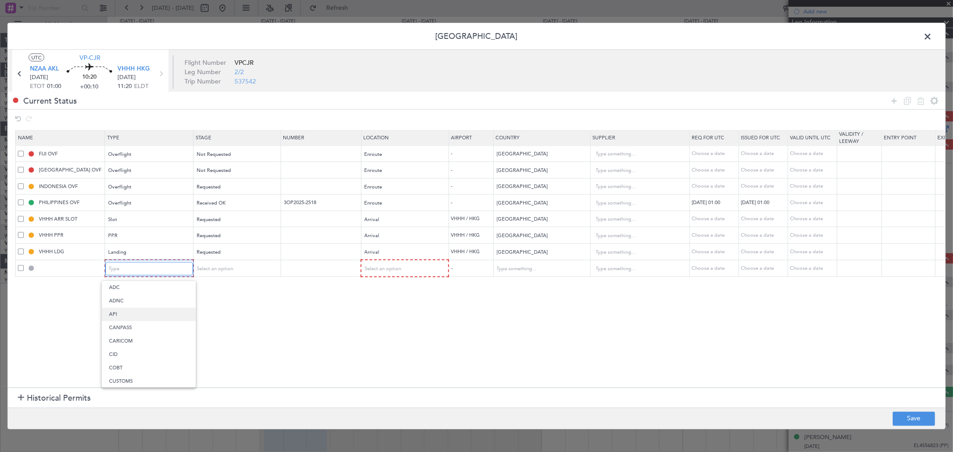 This screenshot has height=452, width=953. I want to click on span: COBT, so click(149, 368).